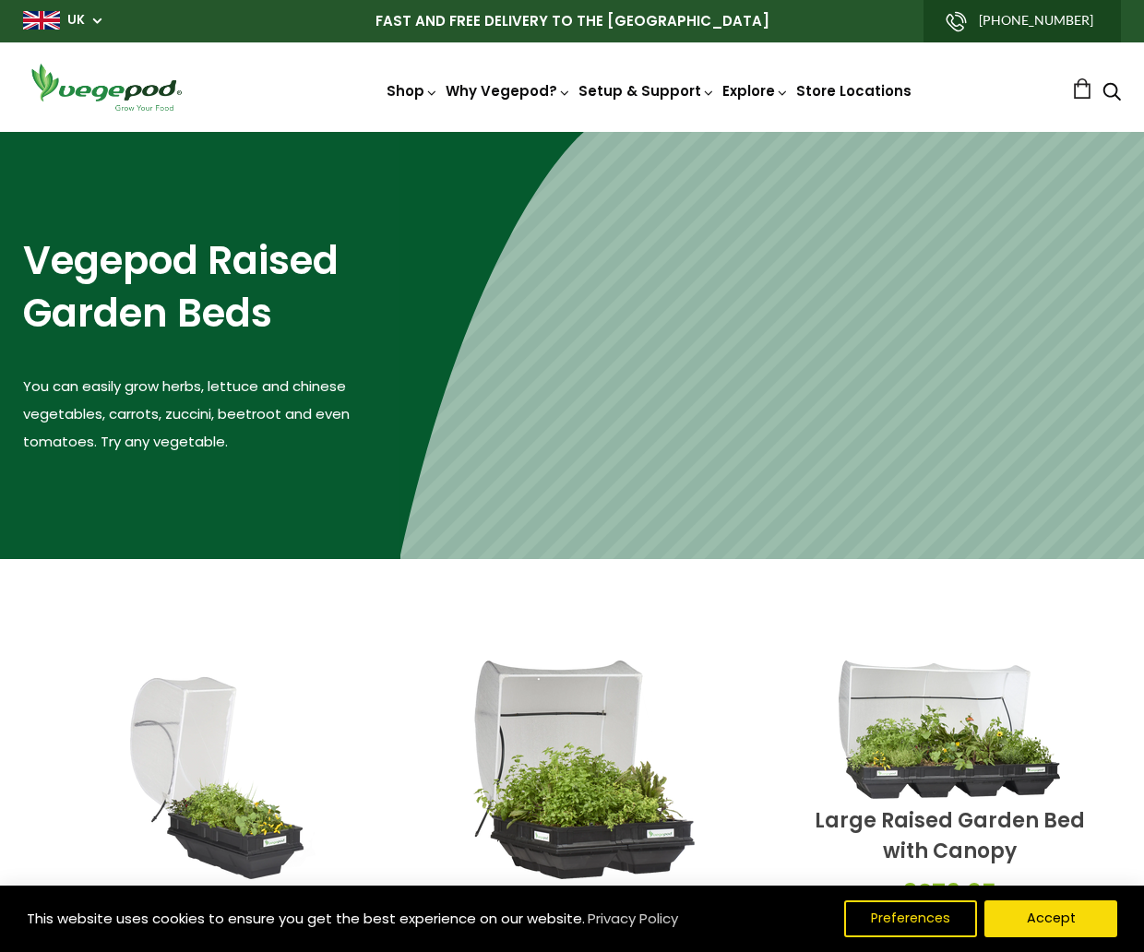  What do you see at coordinates (1112, 93) in the screenshot?
I see `a: Search` at bounding box center [1112, 93].